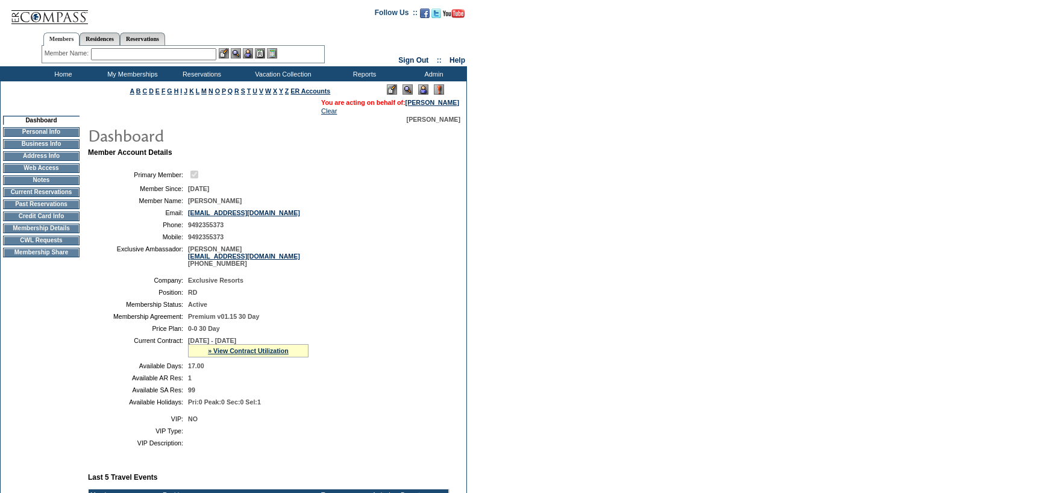 This screenshot has height=493, width=1043. Describe the element at coordinates (138, 256) in the screenshot. I see `td: Exclusive Ambassador:` at that location.